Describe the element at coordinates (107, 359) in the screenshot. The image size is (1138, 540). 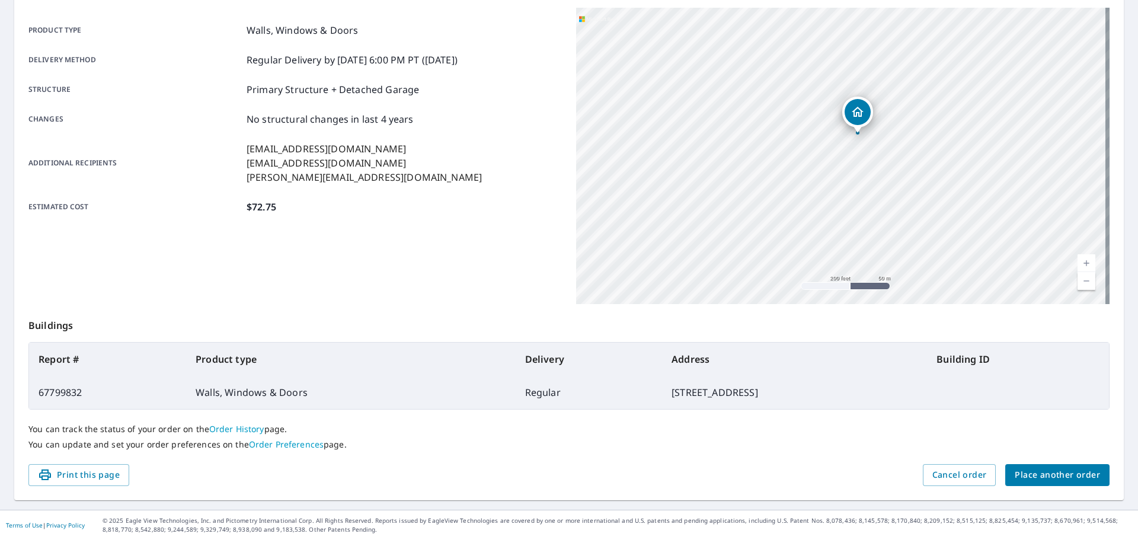
I see `th: Report #` at that location.